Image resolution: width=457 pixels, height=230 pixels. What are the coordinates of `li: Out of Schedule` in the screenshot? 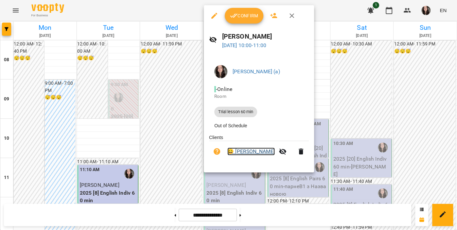 It's located at (259, 126).